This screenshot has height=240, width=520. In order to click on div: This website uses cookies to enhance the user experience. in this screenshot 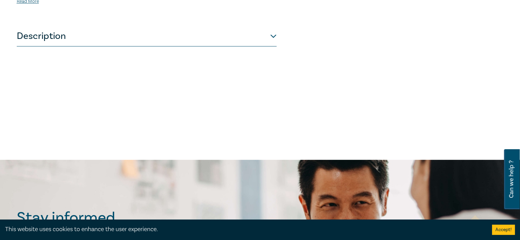, I will do `click(243, 230)`.